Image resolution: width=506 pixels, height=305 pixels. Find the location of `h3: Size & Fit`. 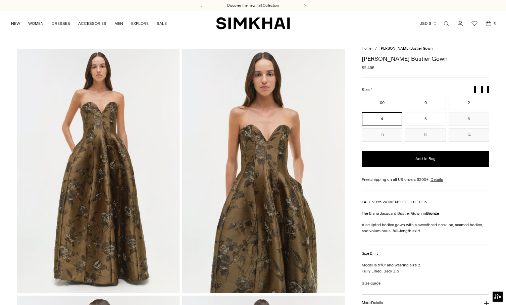

h3: Size & Fit is located at coordinates (370, 253).